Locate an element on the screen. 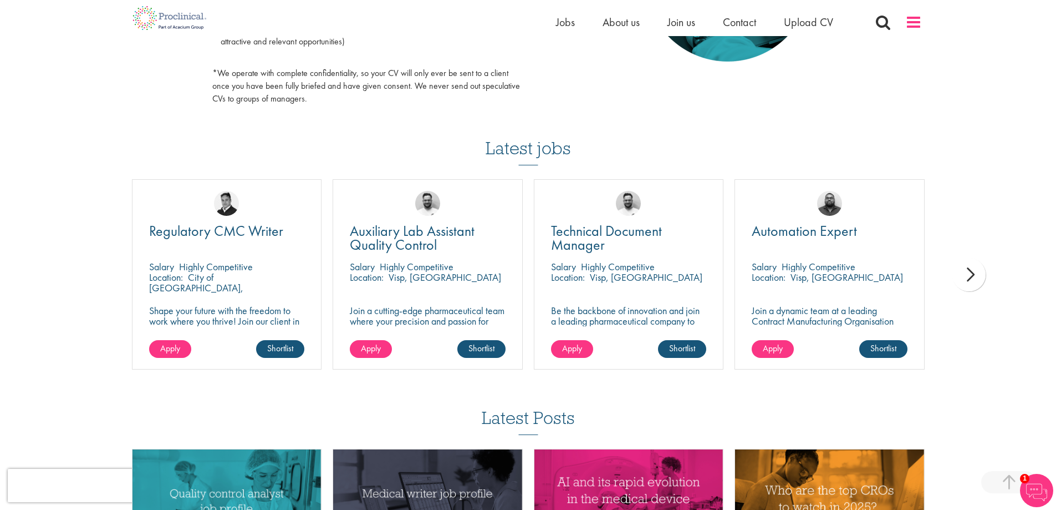  p: *We operate with complete confidentiality, so your CV will only ever be sent to a client once you... is located at coordinates (366, 86).